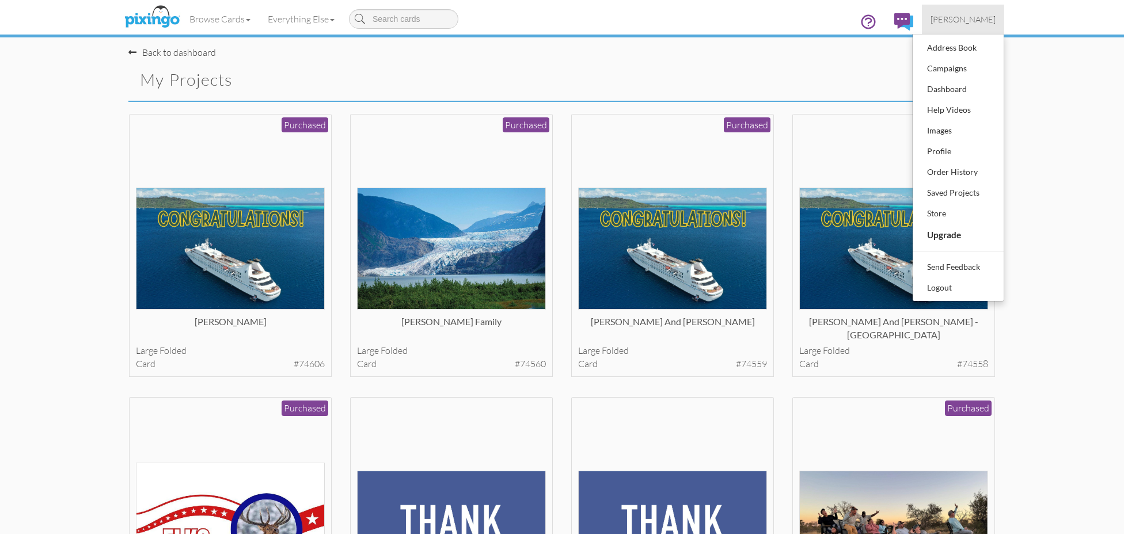  Describe the element at coordinates (958, 288) in the screenshot. I see `div: Logout` at that location.